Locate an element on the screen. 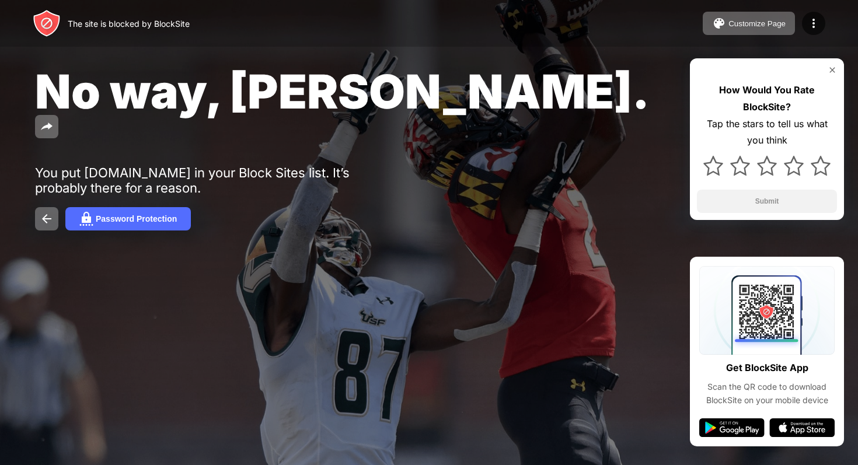  img: header-logo.svg is located at coordinates (47, 23).